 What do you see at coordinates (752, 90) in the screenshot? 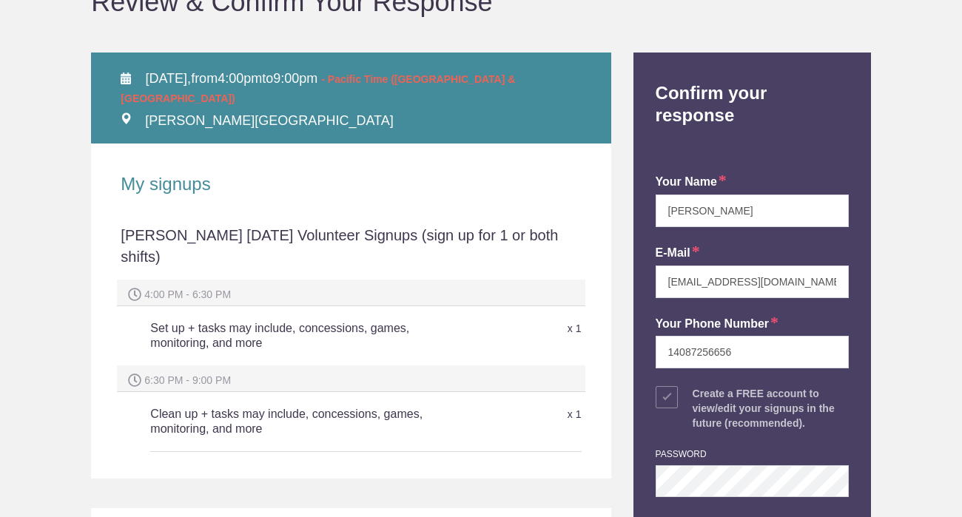
I see `h2: Confirm your response` at bounding box center [752, 90].